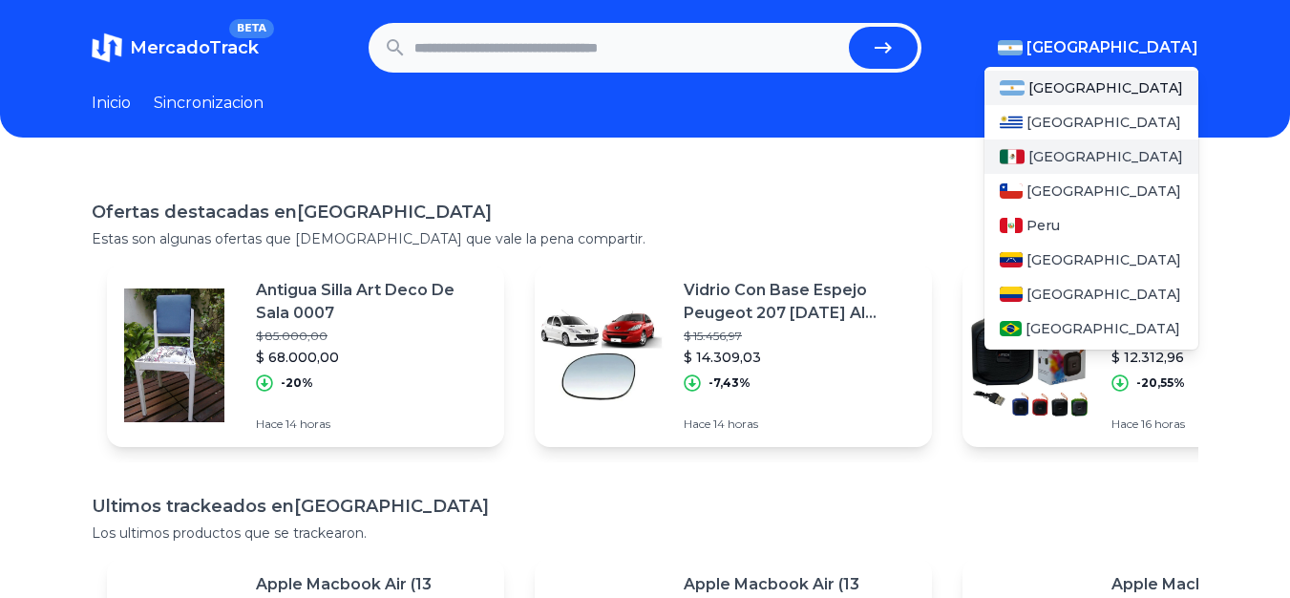  Describe the element at coordinates (729, 383) in the screenshot. I see `p: -7,43%` at that location.